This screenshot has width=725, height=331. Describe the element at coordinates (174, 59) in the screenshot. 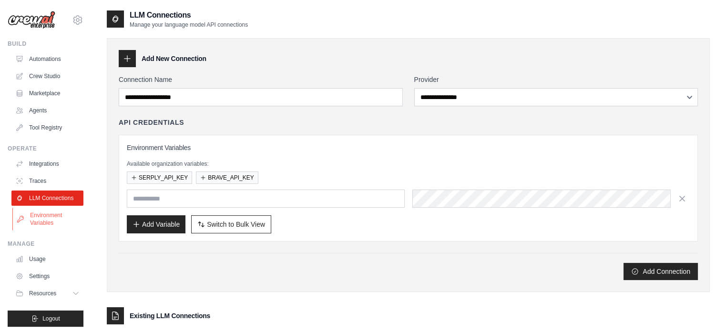

I see `h3: Add New Connection` at that location.